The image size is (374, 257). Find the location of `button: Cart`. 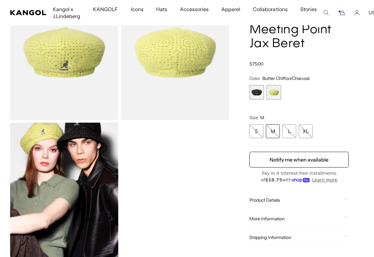

button: Cart is located at coordinates (341, 13).